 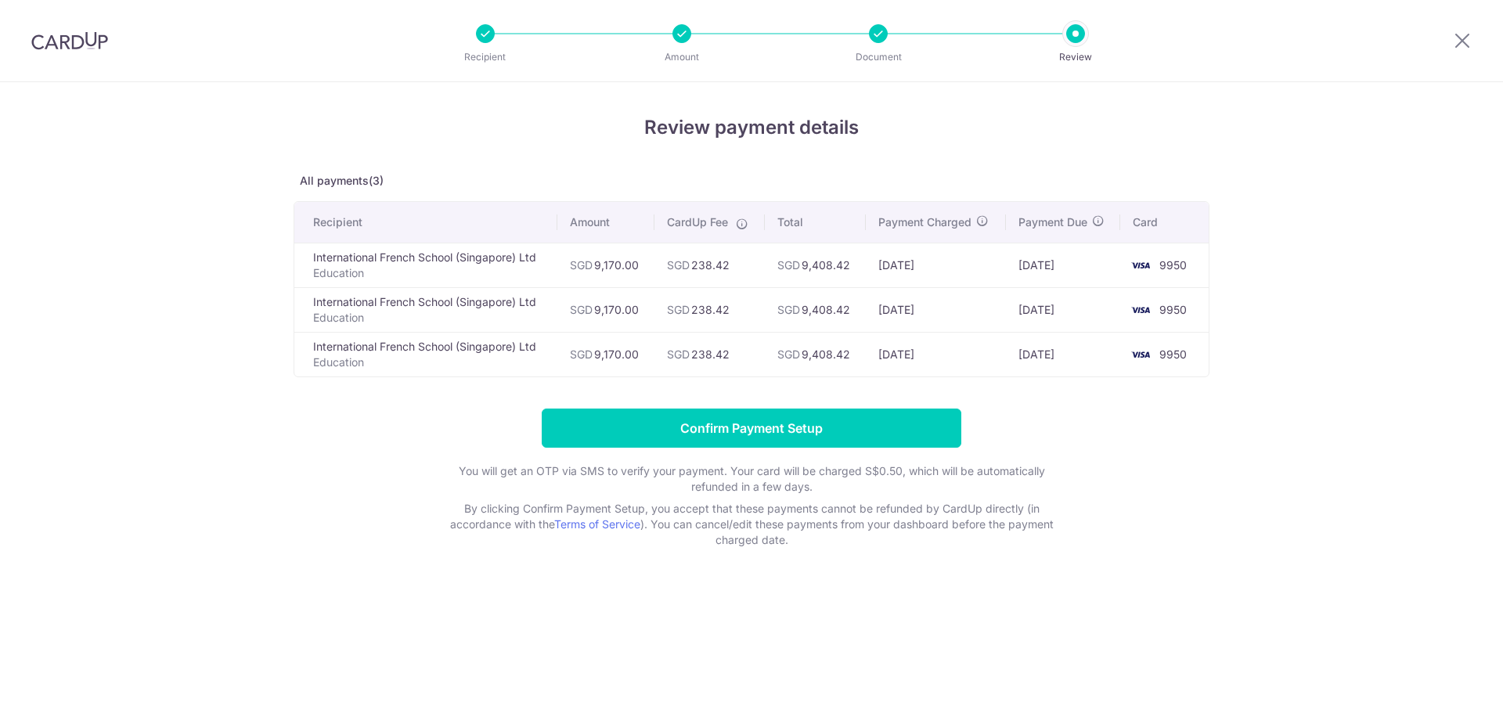 I want to click on p: By clicking Confirm Payment Setup, you accept that these payments cannot be refunded by CardUp di..., so click(x=751, y=524).